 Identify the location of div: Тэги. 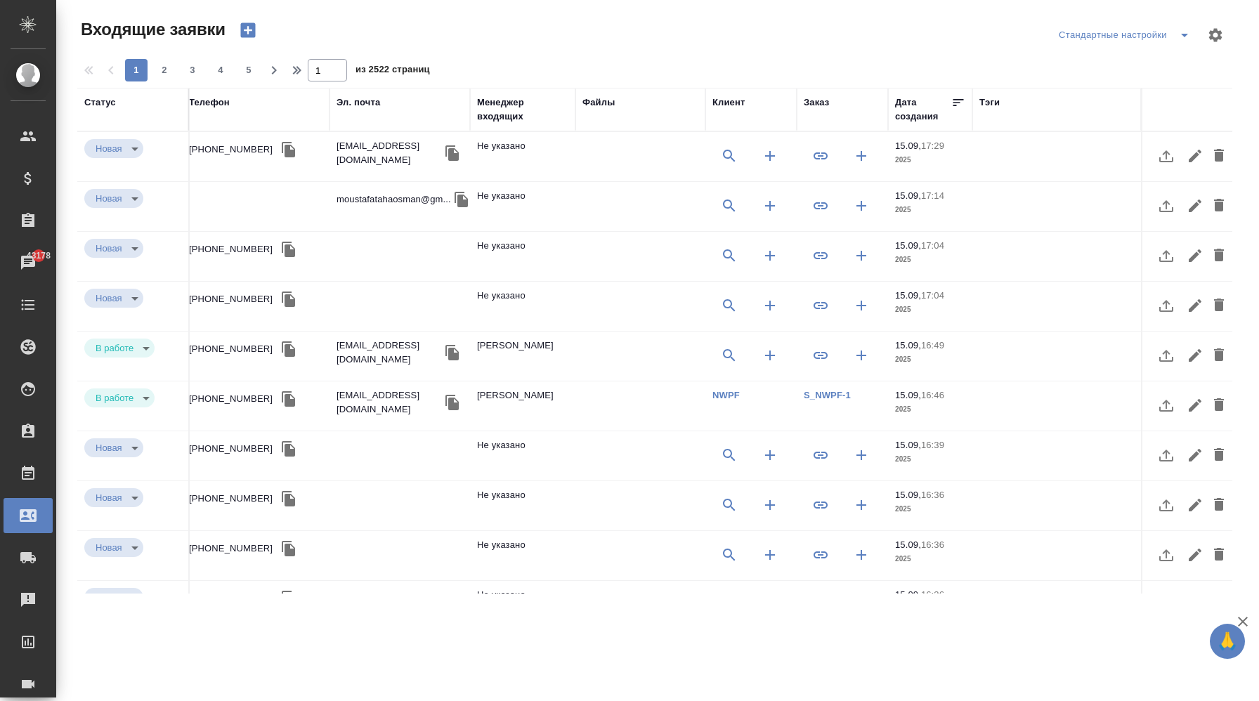
(989, 103).